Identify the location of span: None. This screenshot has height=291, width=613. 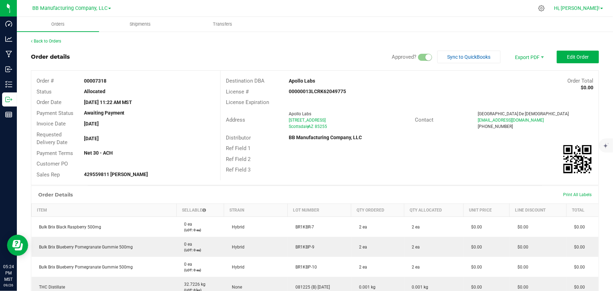
(235, 287).